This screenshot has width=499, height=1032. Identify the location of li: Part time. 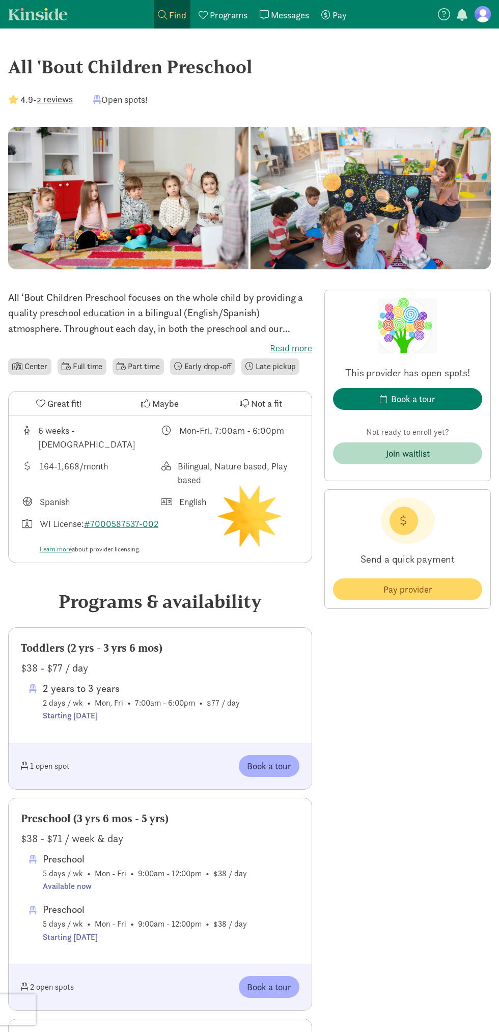
(138, 367).